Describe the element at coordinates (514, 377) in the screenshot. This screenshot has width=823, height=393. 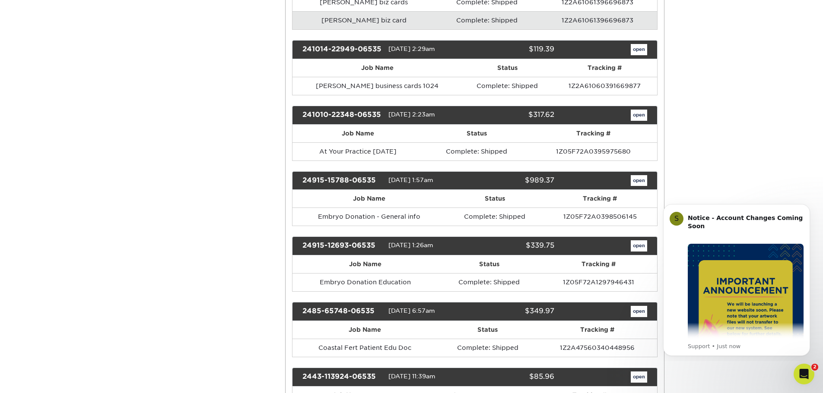
I see `div: $85.96` at that location.